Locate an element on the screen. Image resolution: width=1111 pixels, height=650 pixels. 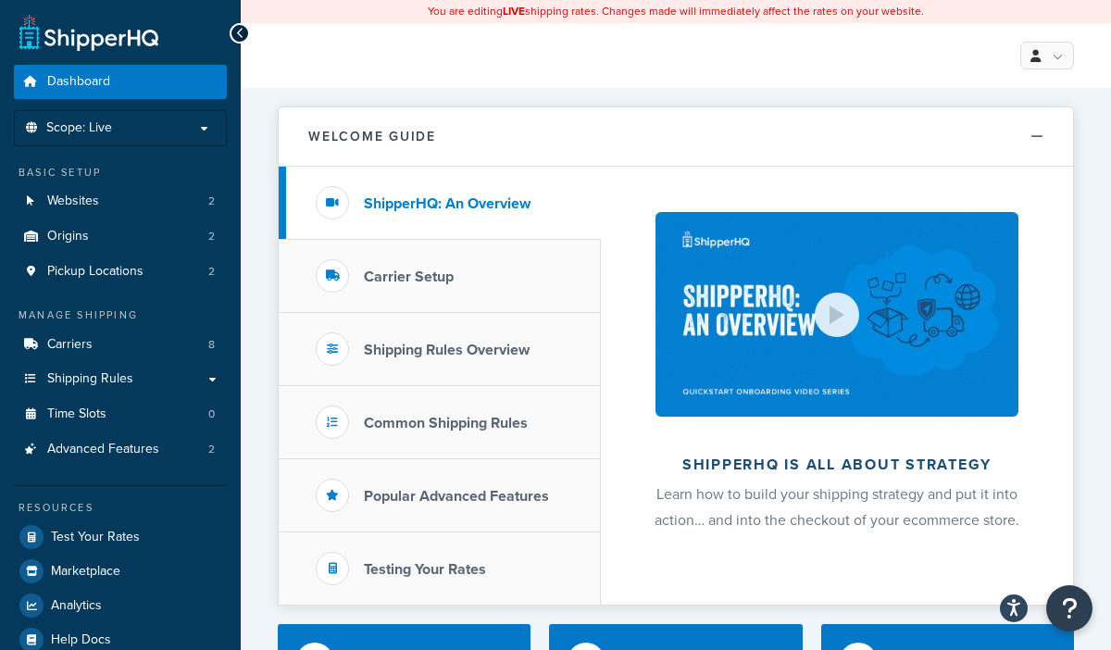
h2: Welcome Guide is located at coordinates (372, 136).